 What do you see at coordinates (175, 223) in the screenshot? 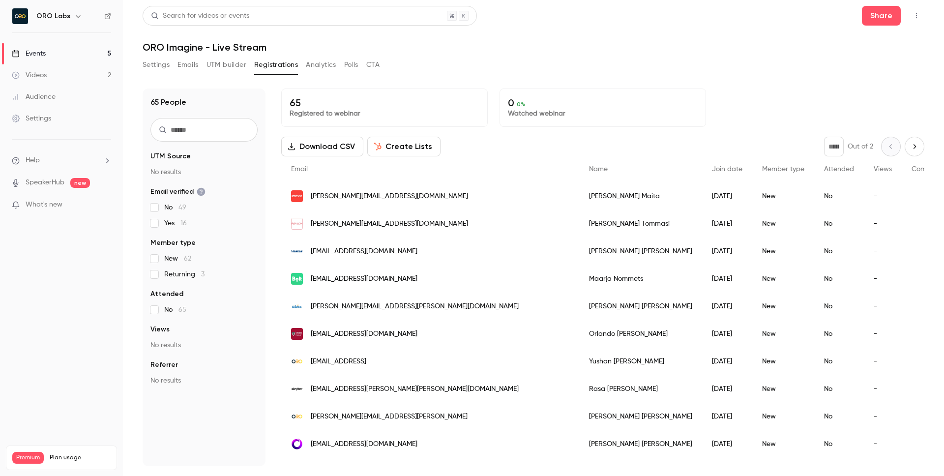
I see `span: Yes` at bounding box center [175, 223].